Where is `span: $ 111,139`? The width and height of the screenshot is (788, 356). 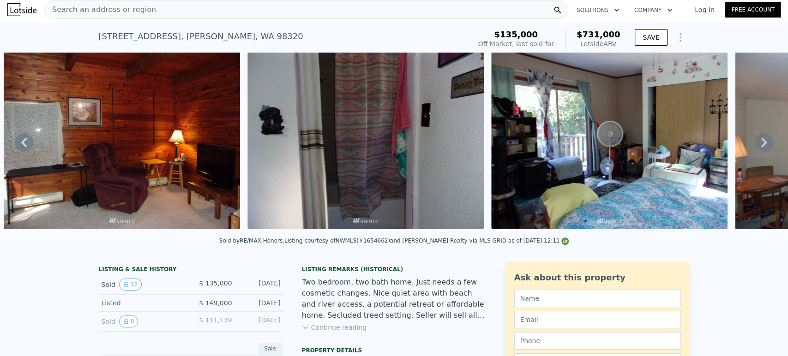
span: $ 111,139 is located at coordinates (215, 320).